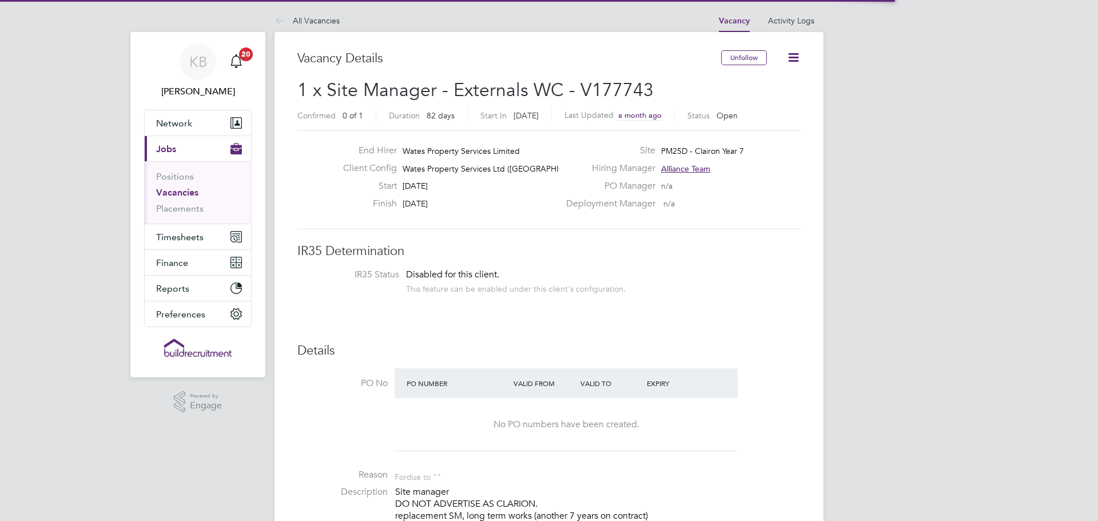 This screenshot has width=1098, height=521. What do you see at coordinates (544, 383) in the screenshot?
I see `div: Valid From` at bounding box center [544, 383].